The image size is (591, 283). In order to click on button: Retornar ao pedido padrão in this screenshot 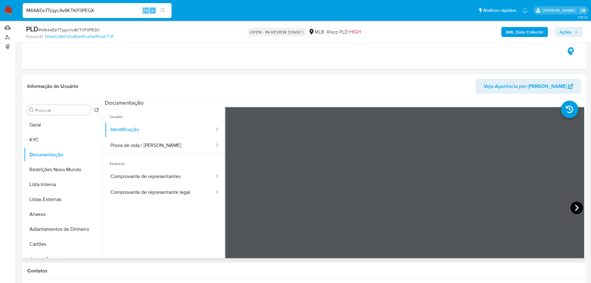, I will do `click(96, 111)`.